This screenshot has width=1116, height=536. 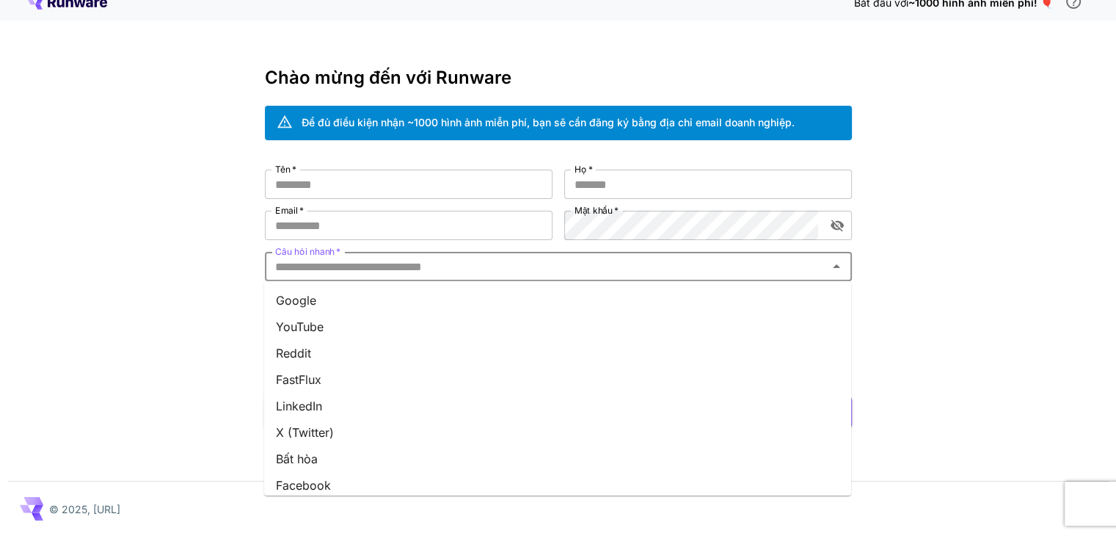 What do you see at coordinates (303, 485) in the screenshot?
I see `font: Facebook` at bounding box center [303, 485].